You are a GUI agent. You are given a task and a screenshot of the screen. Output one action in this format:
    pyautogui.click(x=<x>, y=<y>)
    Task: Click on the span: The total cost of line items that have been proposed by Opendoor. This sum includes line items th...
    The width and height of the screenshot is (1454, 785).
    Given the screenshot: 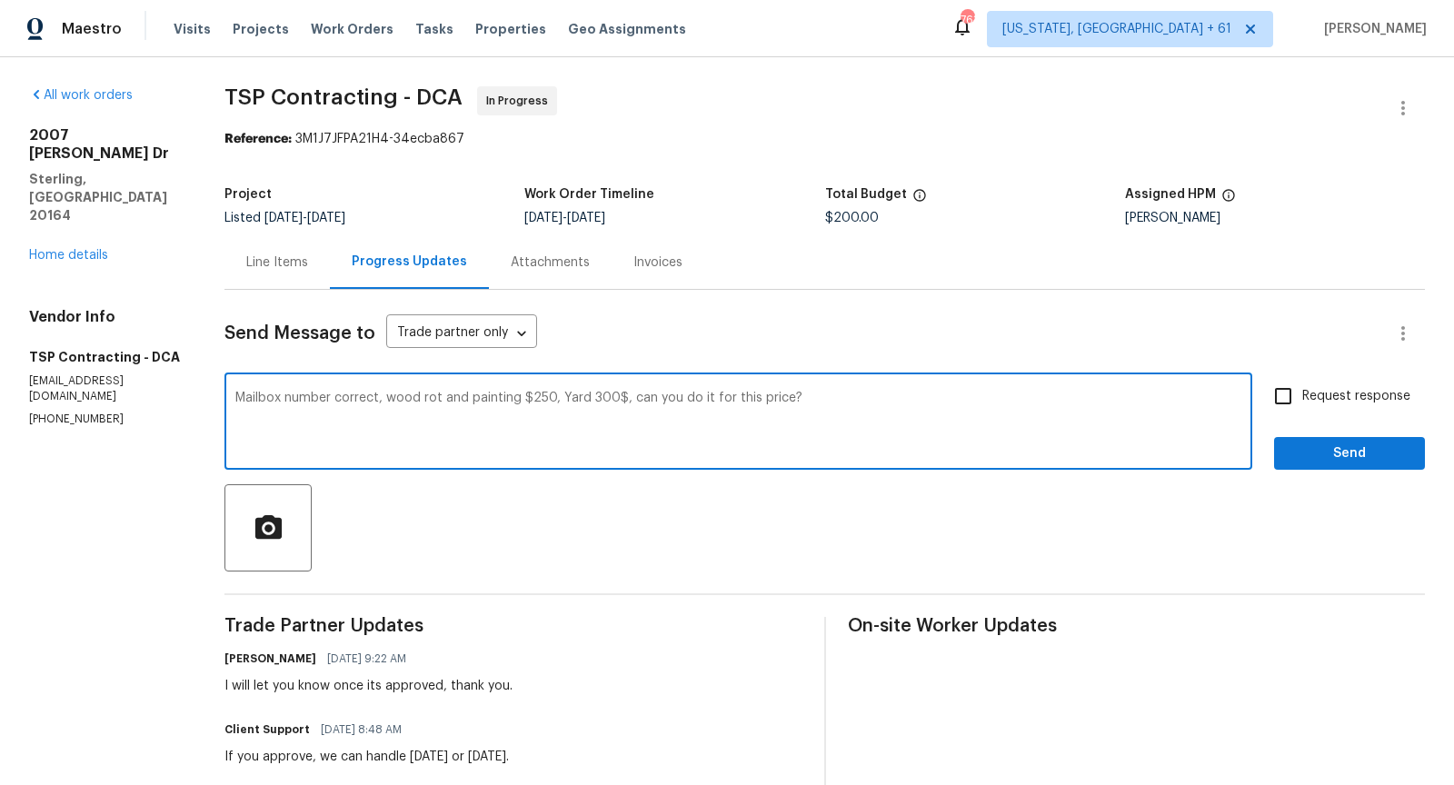 What is the action you would take?
    pyautogui.click(x=920, y=200)
    